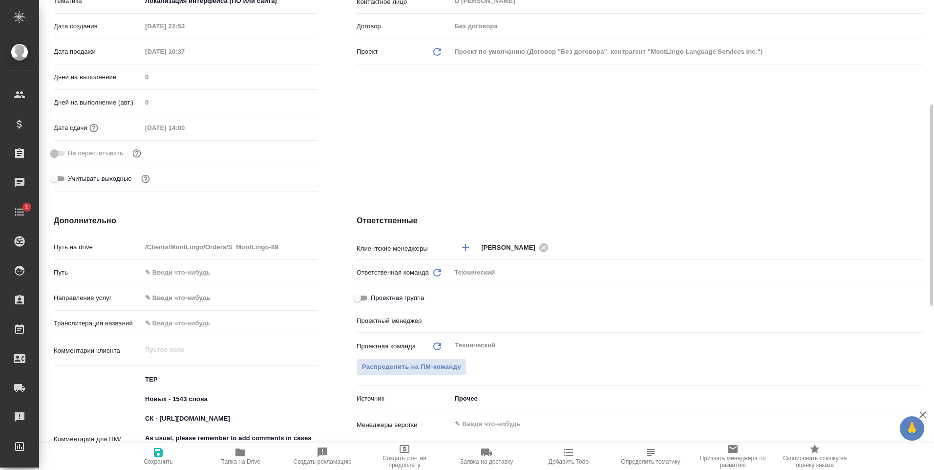 The image size is (934, 470). Describe the element at coordinates (486, 462) in the screenshot. I see `span: Заявка на доставку` at that location.